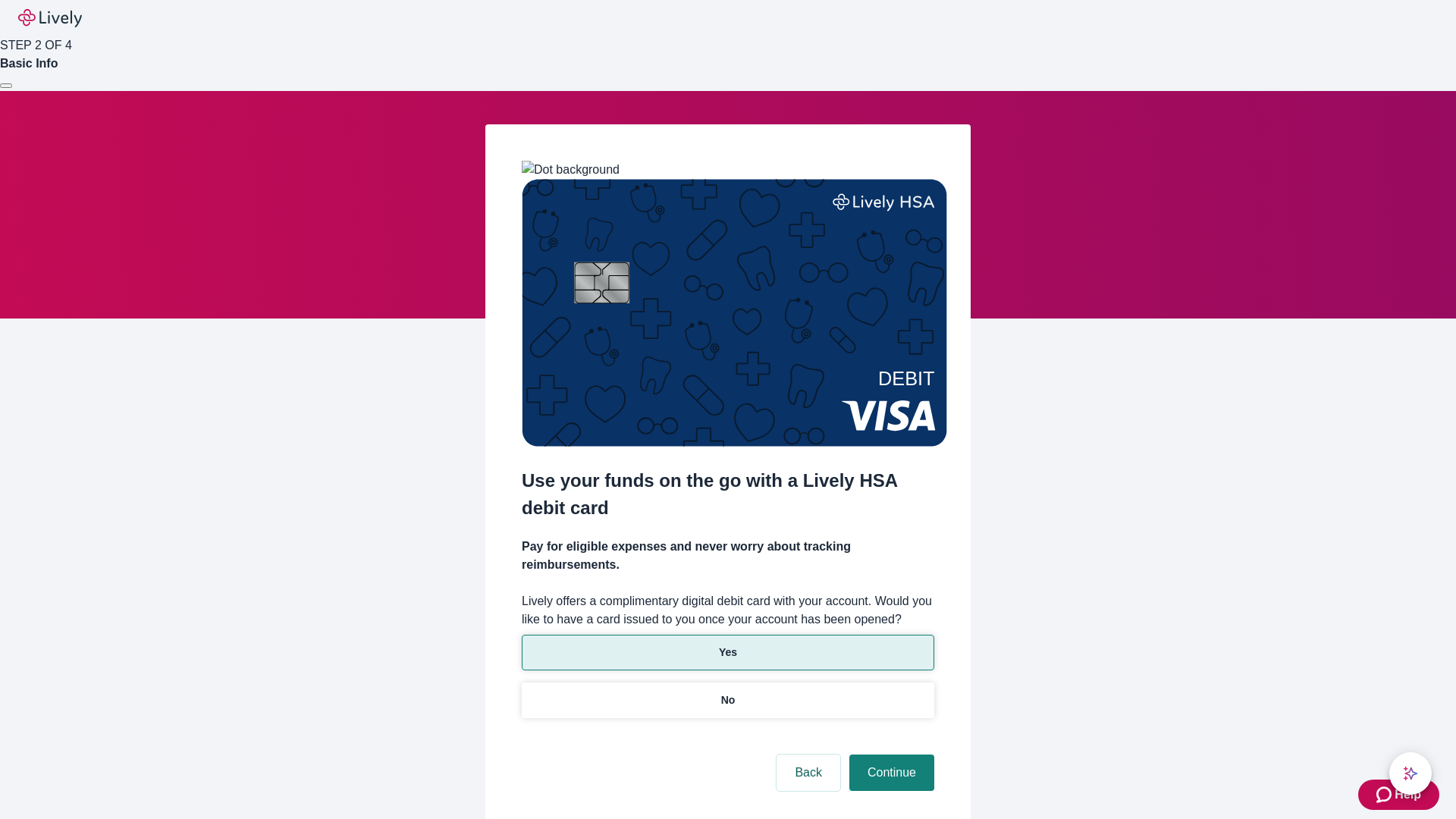 This screenshot has width=1456, height=819. I want to click on button: Back, so click(809, 773).